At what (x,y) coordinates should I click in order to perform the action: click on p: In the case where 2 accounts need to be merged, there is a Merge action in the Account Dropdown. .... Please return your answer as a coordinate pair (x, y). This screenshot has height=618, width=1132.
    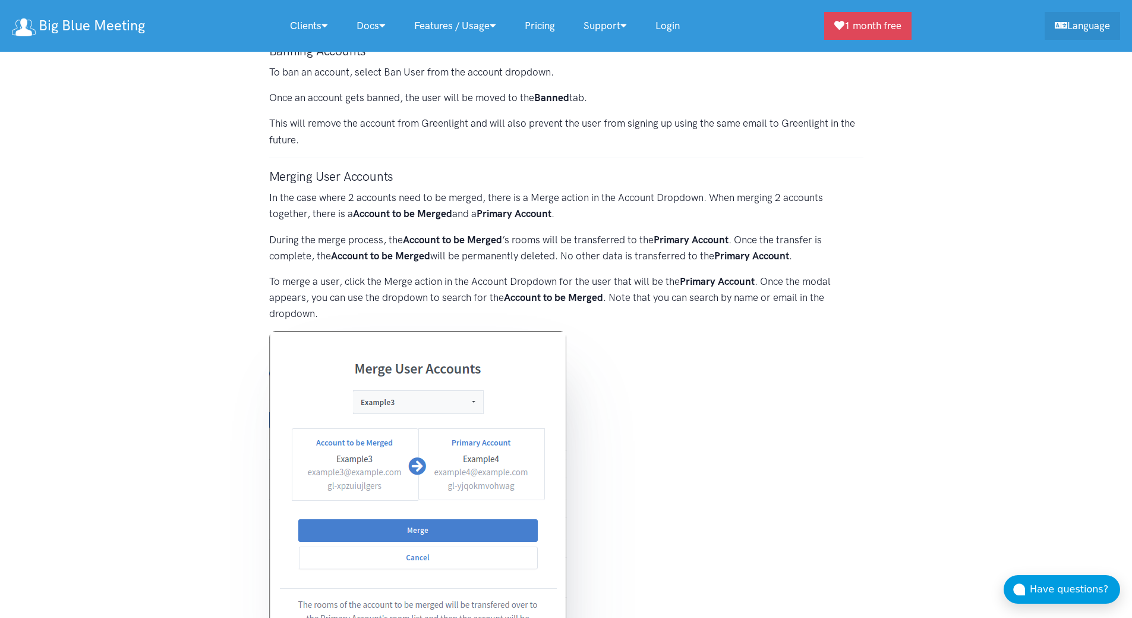
    Looking at the image, I should click on (566, 206).